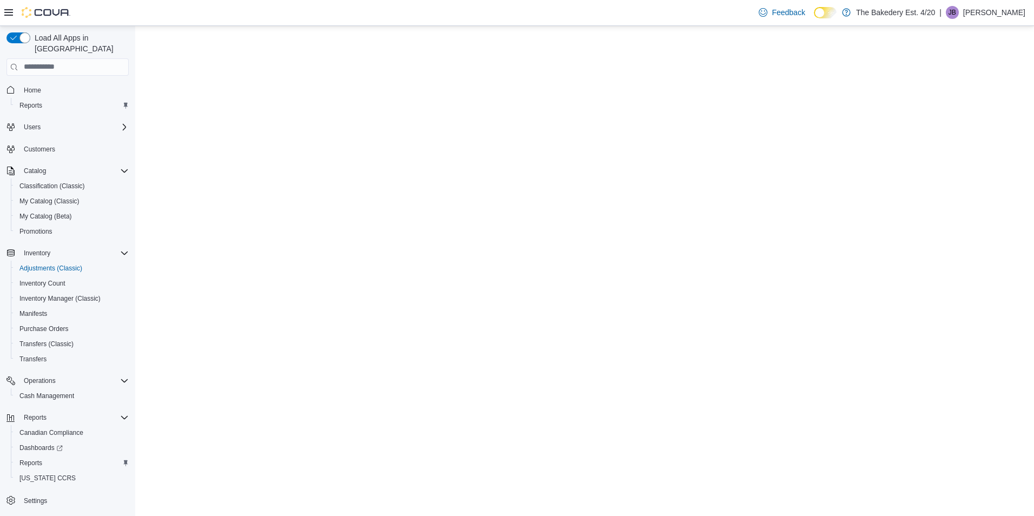 This screenshot has width=1034, height=516. What do you see at coordinates (33, 359) in the screenshot?
I see `a: Transfers` at bounding box center [33, 359].